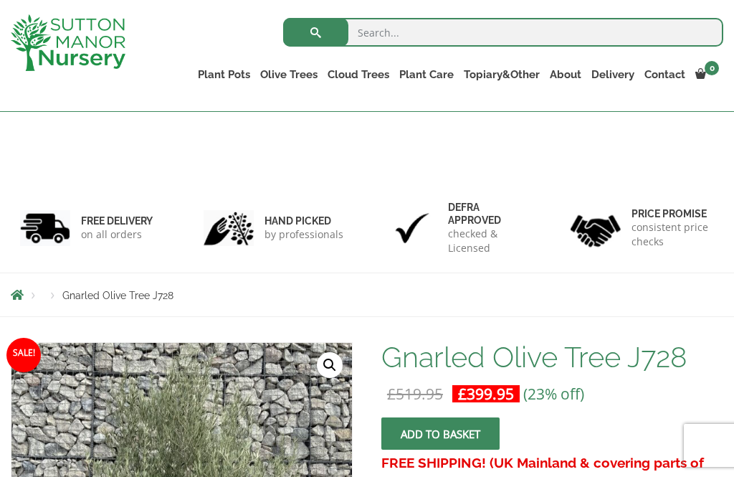  I want to click on h6: Price promise, so click(672, 214).